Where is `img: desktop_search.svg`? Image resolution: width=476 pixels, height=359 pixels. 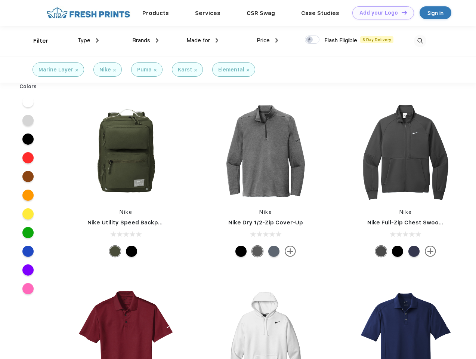 img: desktop_search.svg is located at coordinates (420, 41).